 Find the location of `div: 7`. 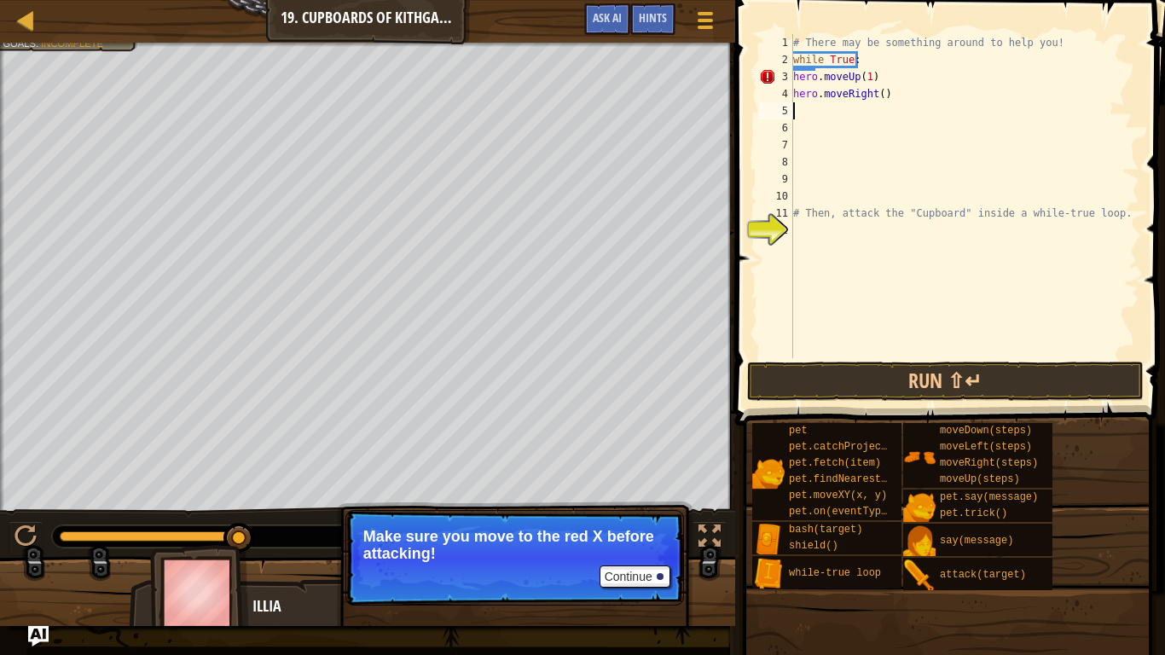

div: 7 is located at coordinates (776, 145).